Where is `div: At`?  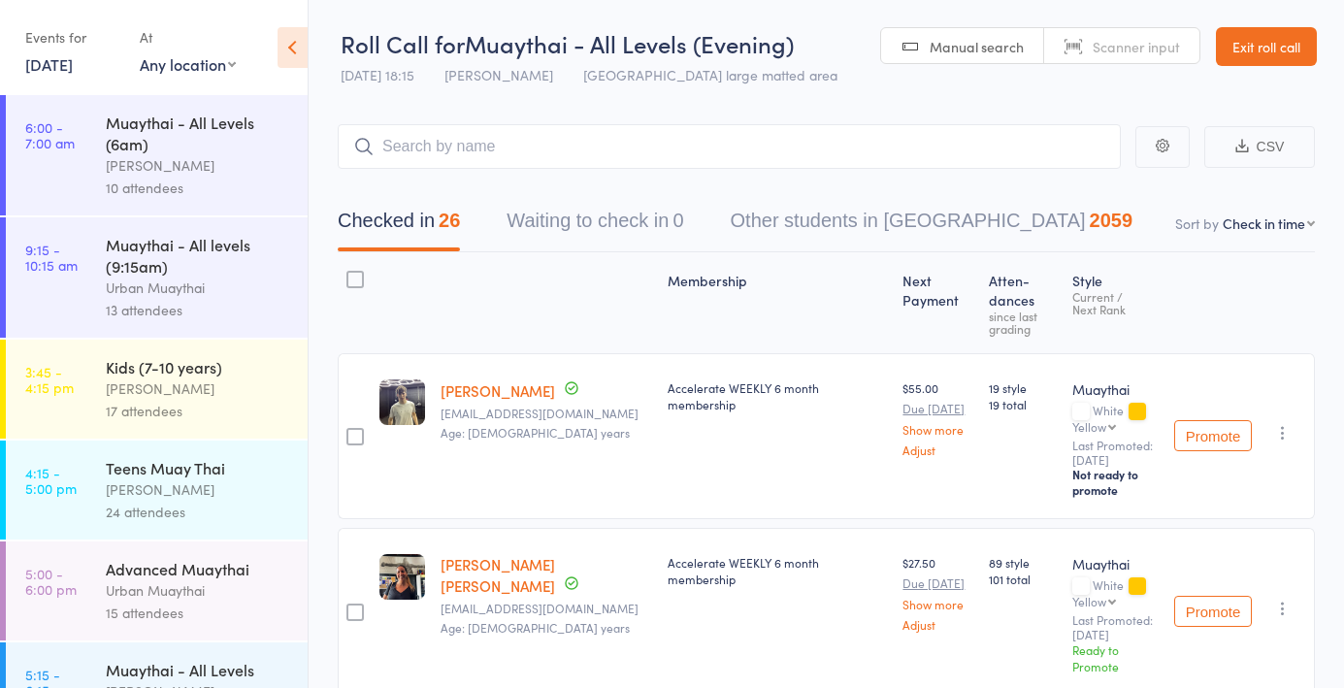 div: At is located at coordinates (187, 37).